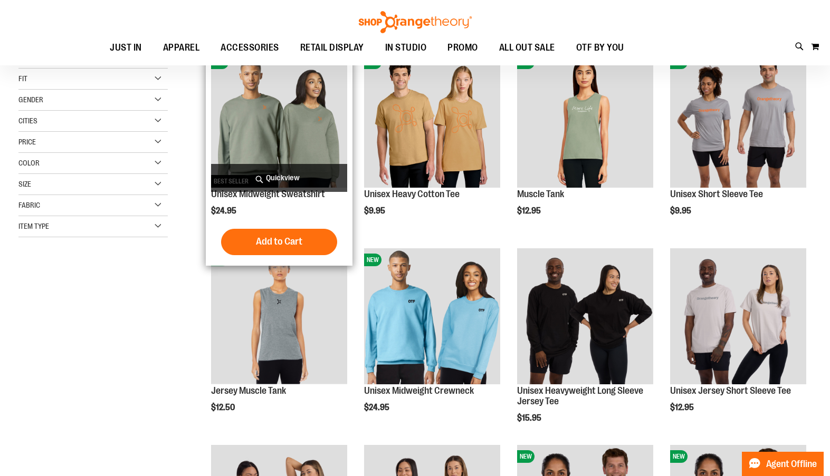 The width and height of the screenshot is (830, 476). I want to click on span: Color, so click(29, 163).